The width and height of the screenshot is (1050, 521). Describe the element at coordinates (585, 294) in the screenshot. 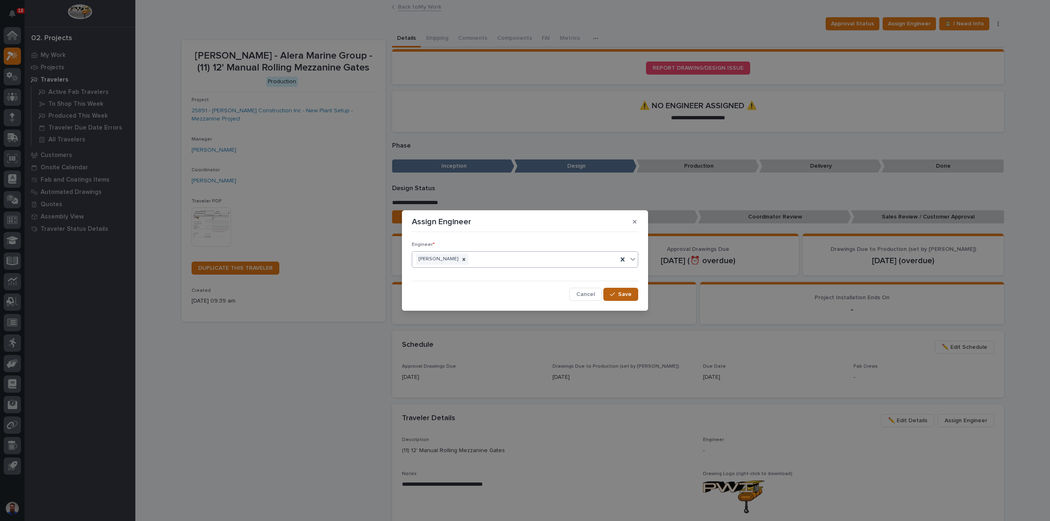

I see `button: Cancel` at that location.